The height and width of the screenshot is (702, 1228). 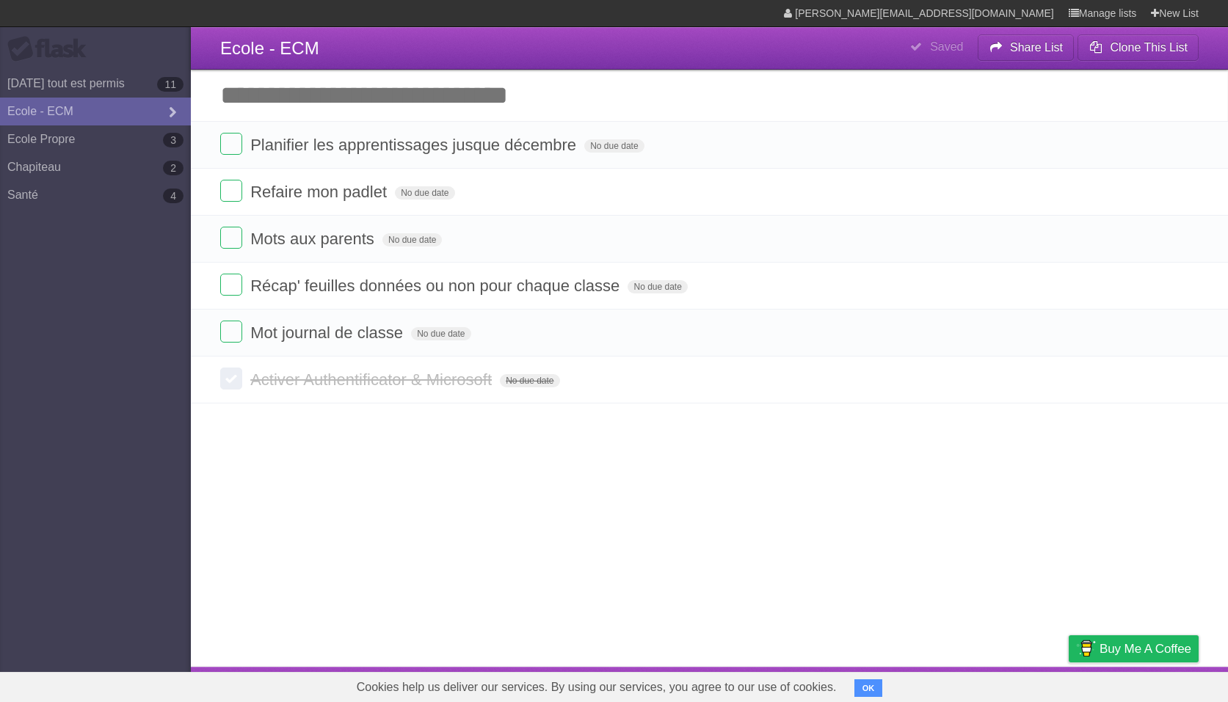 What do you see at coordinates (173, 196) in the screenshot?
I see `b: 4` at bounding box center [173, 196].